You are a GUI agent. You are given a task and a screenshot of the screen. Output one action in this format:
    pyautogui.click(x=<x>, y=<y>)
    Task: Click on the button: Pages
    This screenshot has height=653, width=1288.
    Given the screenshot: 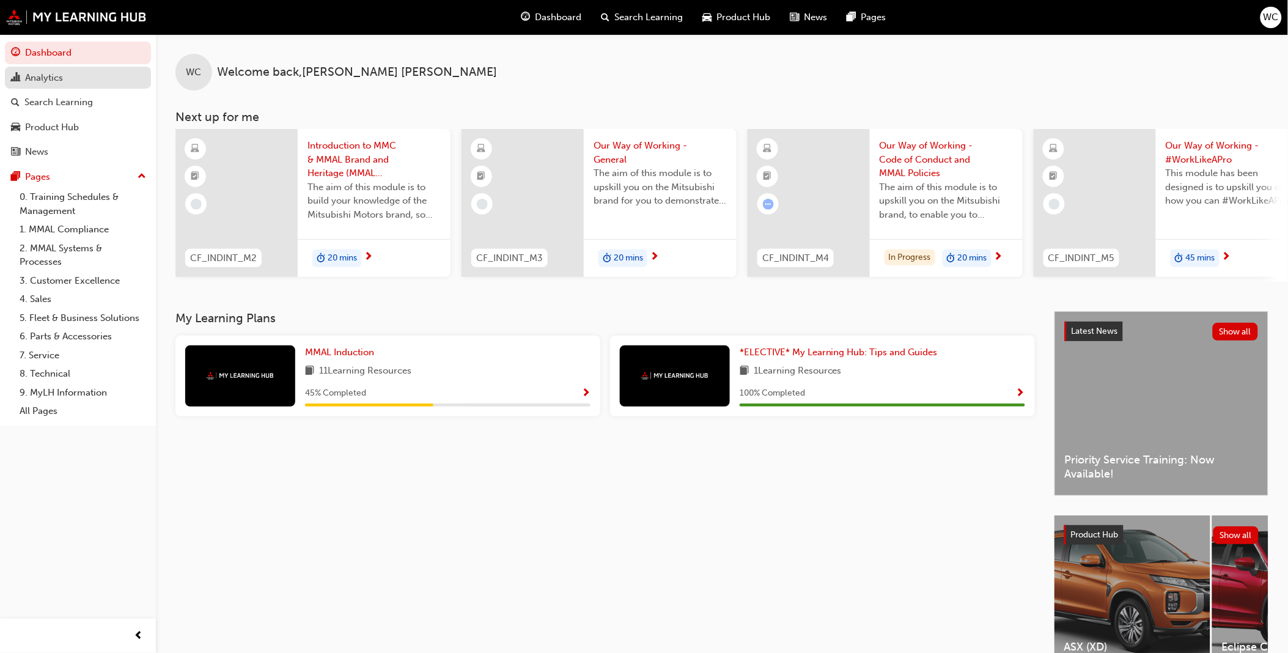 What is the action you would take?
    pyautogui.click(x=78, y=177)
    